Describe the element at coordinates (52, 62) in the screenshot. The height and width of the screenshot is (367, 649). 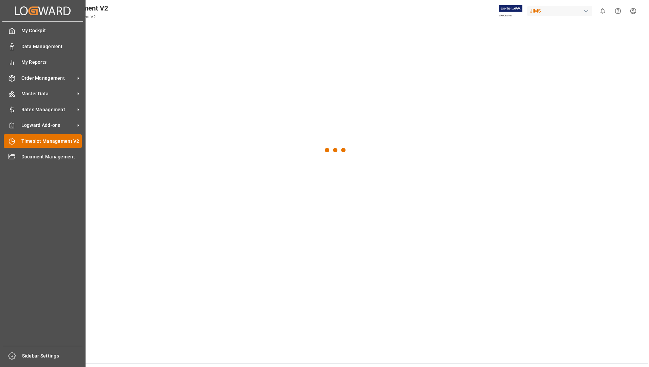
I see `span: My Reports` at that location.